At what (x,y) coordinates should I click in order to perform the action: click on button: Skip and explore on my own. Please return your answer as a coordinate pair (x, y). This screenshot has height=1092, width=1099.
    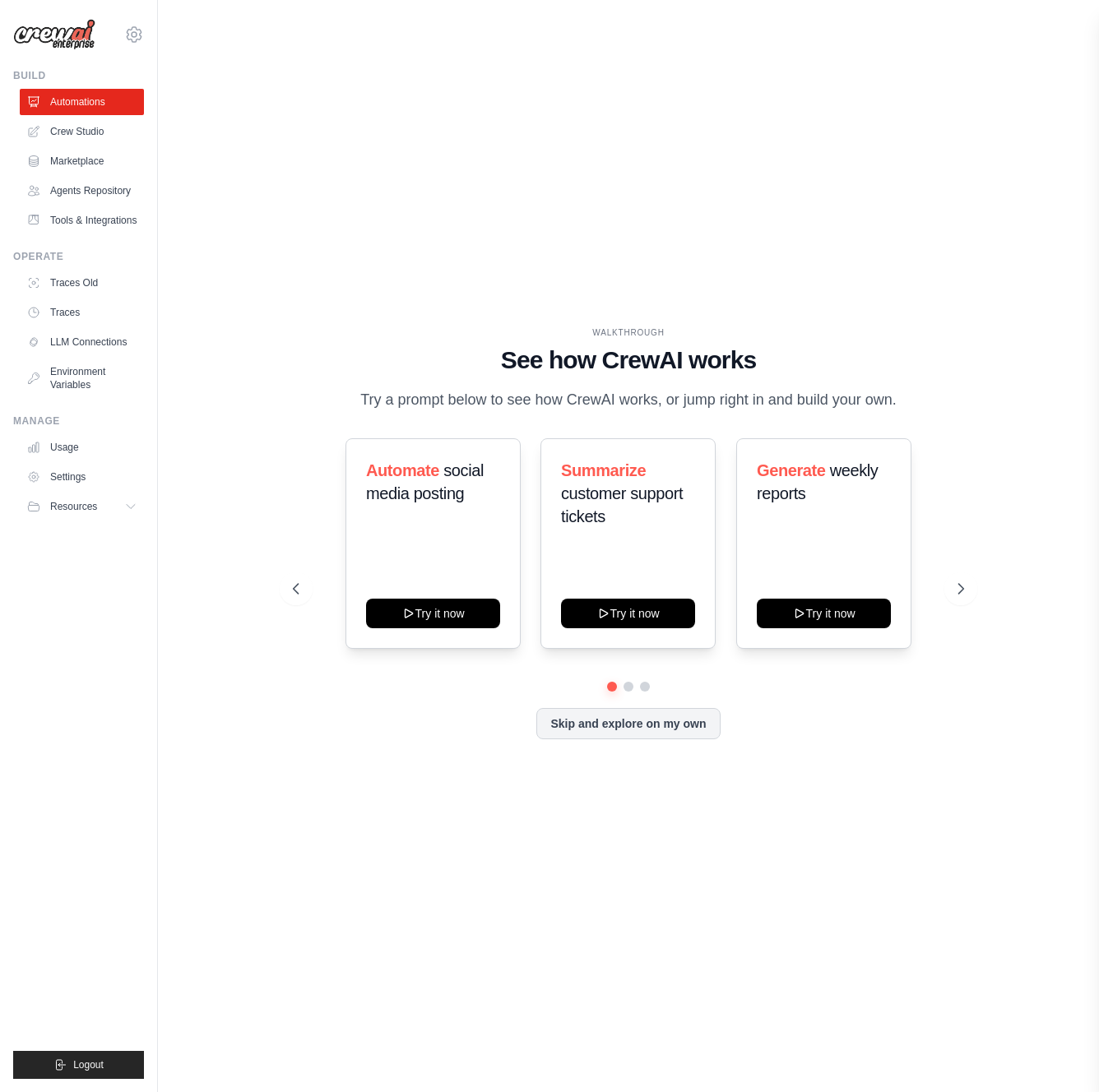
    Looking at the image, I should click on (628, 724).